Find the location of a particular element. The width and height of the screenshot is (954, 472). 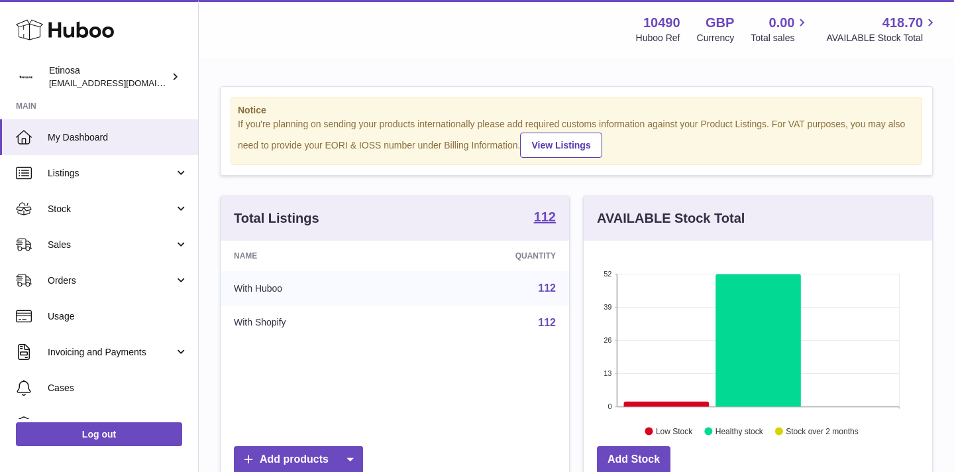

span: 418.70 is located at coordinates (902, 23).